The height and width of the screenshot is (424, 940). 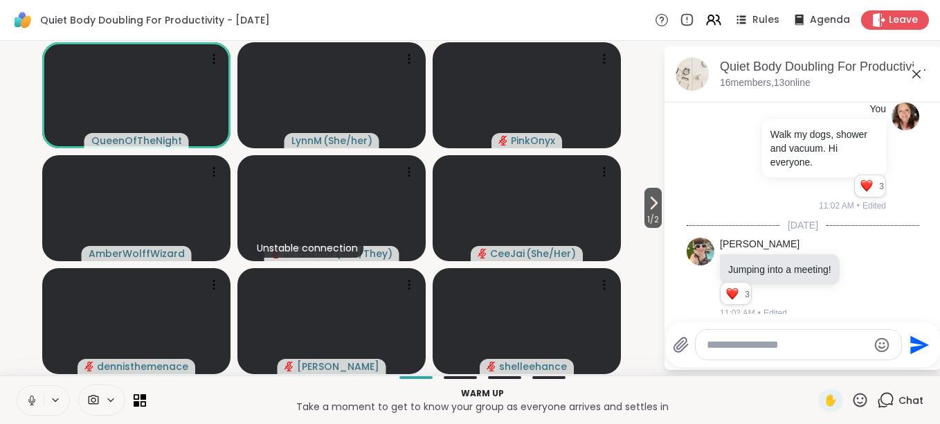 I want to click on div: Unstable connection, so click(x=307, y=248).